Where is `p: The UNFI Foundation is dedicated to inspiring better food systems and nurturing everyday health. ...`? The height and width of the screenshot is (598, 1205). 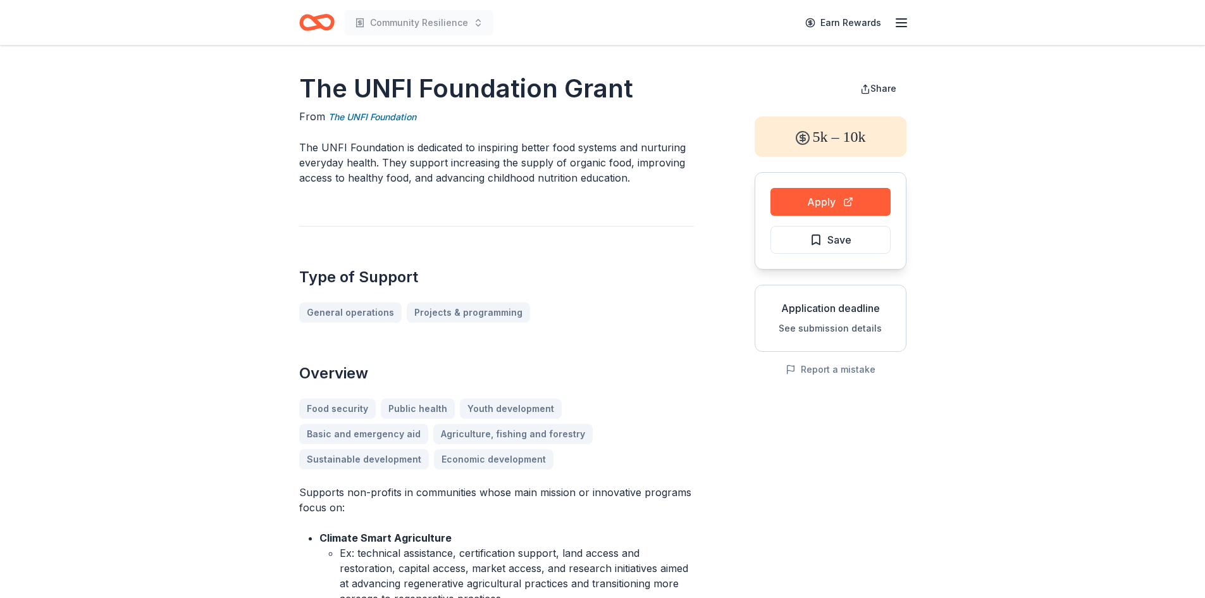 p: The UNFI Foundation is dedicated to inspiring better food systems and nurturing everyday health. ... is located at coordinates (496, 162).